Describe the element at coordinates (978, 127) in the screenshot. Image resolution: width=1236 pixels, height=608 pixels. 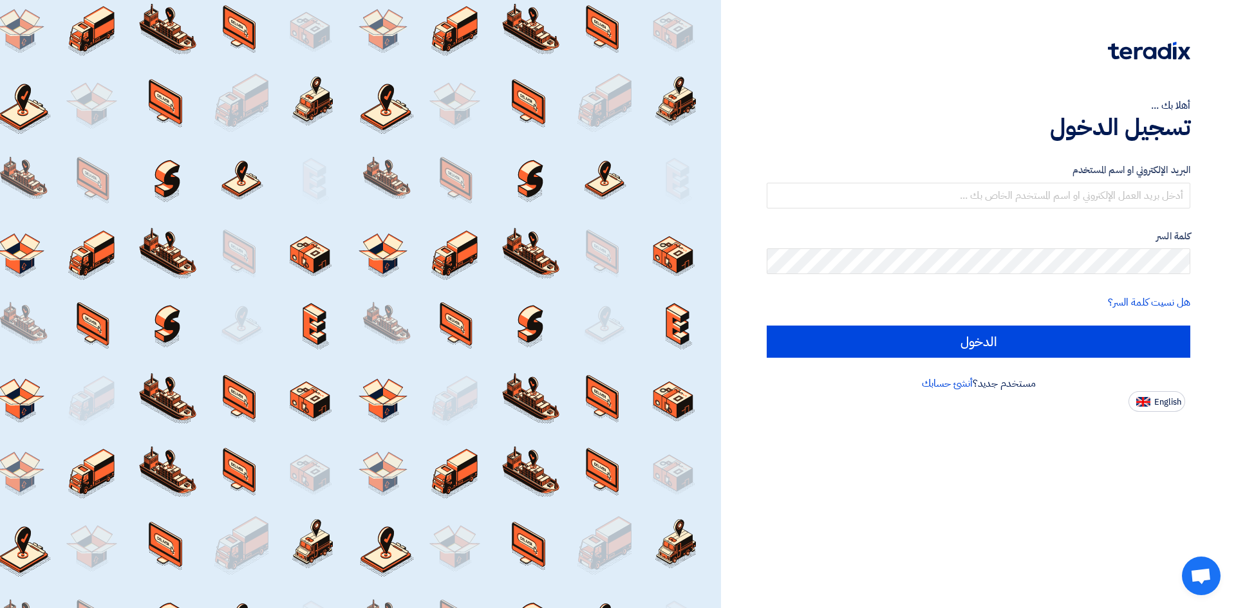
I see `h1: تسجيل الدخول` at that location.